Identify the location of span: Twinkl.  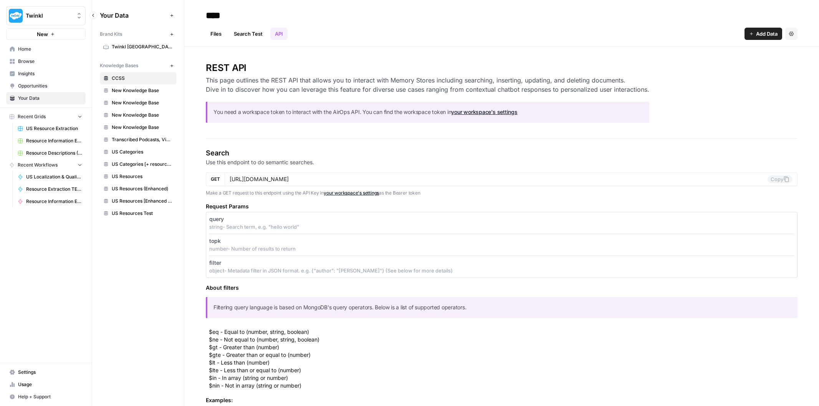
(49, 16).